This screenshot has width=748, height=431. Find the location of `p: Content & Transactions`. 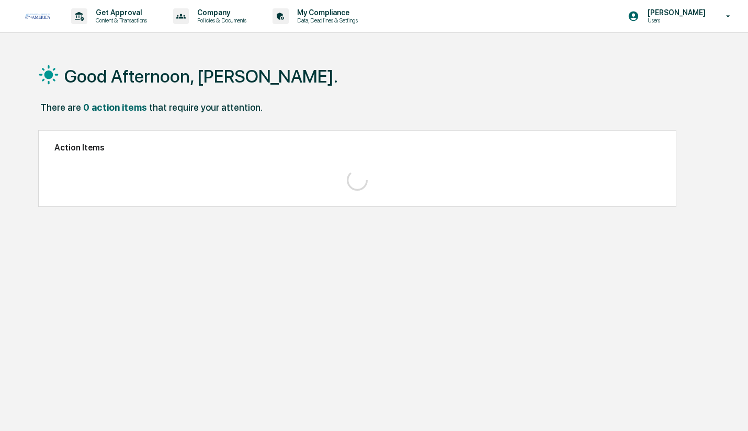

p: Content & Transactions is located at coordinates (120, 20).